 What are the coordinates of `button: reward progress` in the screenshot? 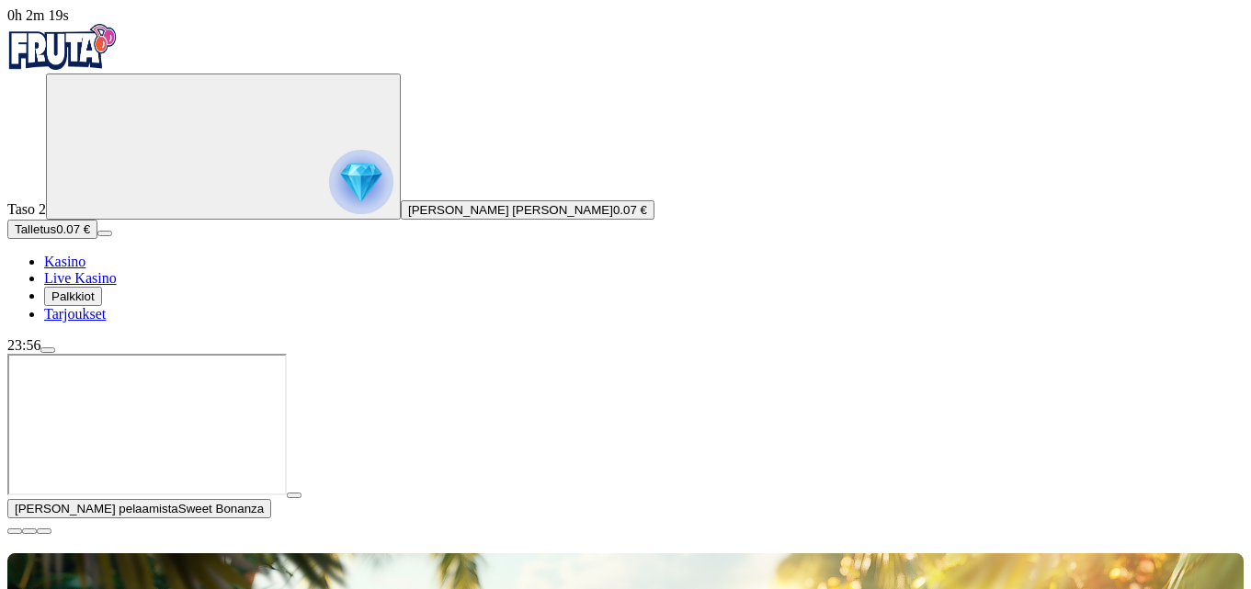 It's located at (223, 146).